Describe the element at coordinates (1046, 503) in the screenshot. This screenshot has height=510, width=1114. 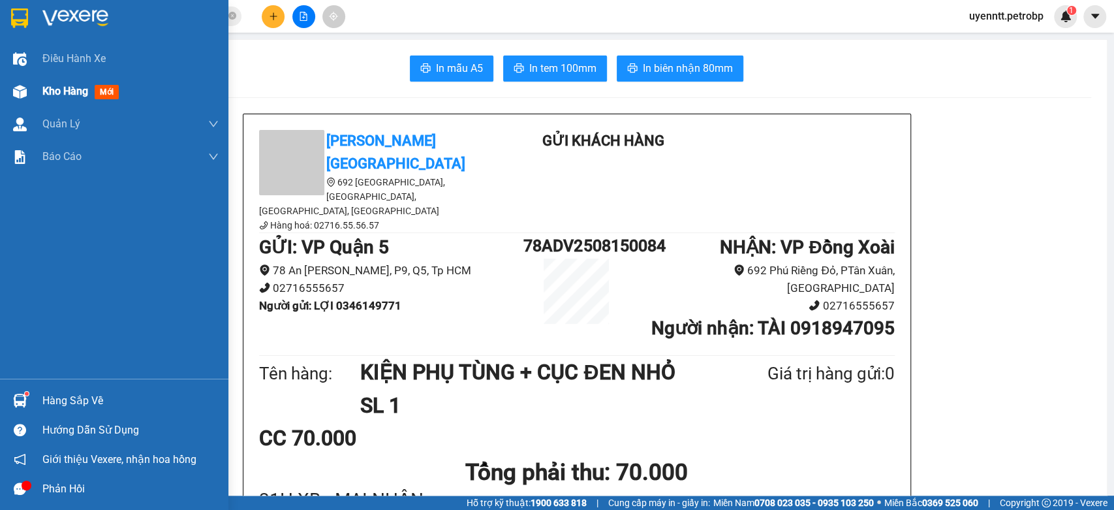
I see `span: copyright` at that location.